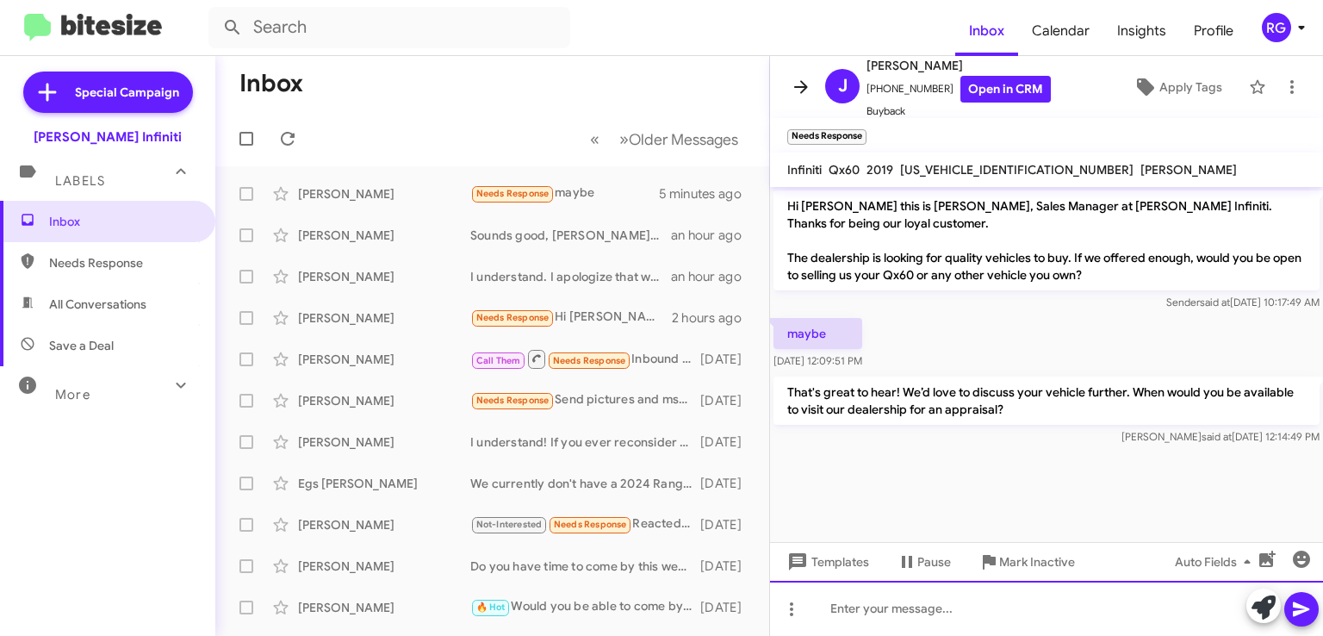 The width and height of the screenshot is (1323, 636). What do you see at coordinates (1191, 87) in the screenshot?
I see `span: Apply Tags` at bounding box center [1191, 87].